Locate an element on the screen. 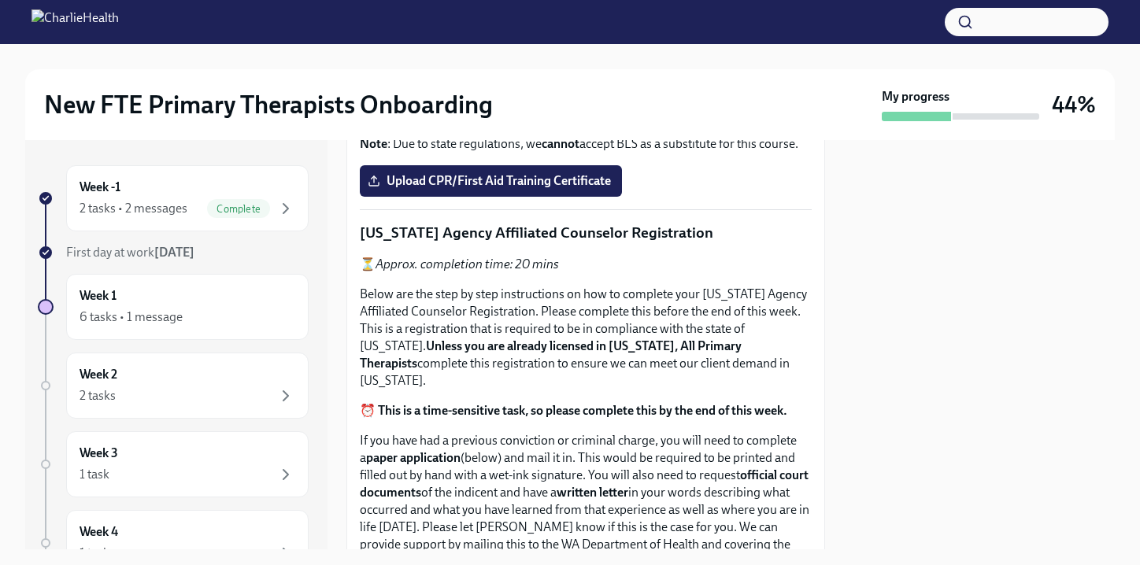 The width and height of the screenshot is (1140, 565). span: Upload CPR/First Aid Training Certificate is located at coordinates (490, 181).